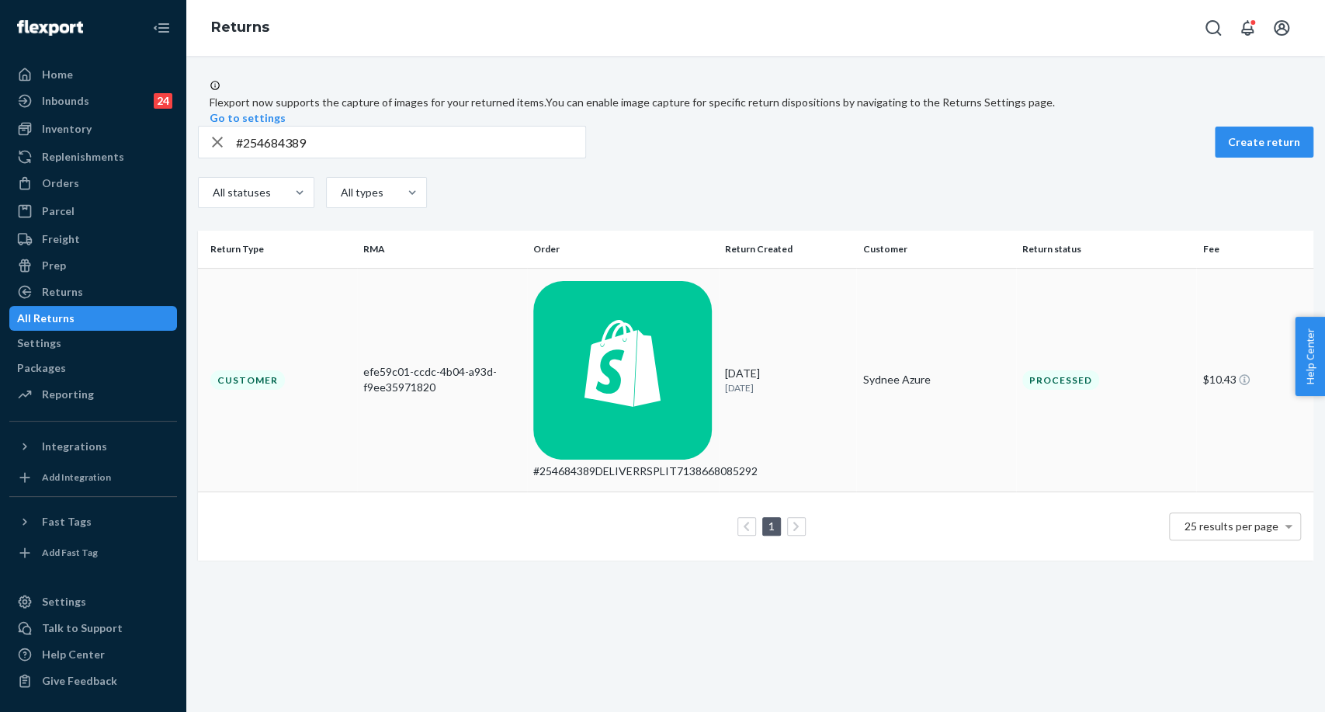 The width and height of the screenshot is (1325, 712). Describe the element at coordinates (58, 211) in the screenshot. I see `div: Parcel` at that location.